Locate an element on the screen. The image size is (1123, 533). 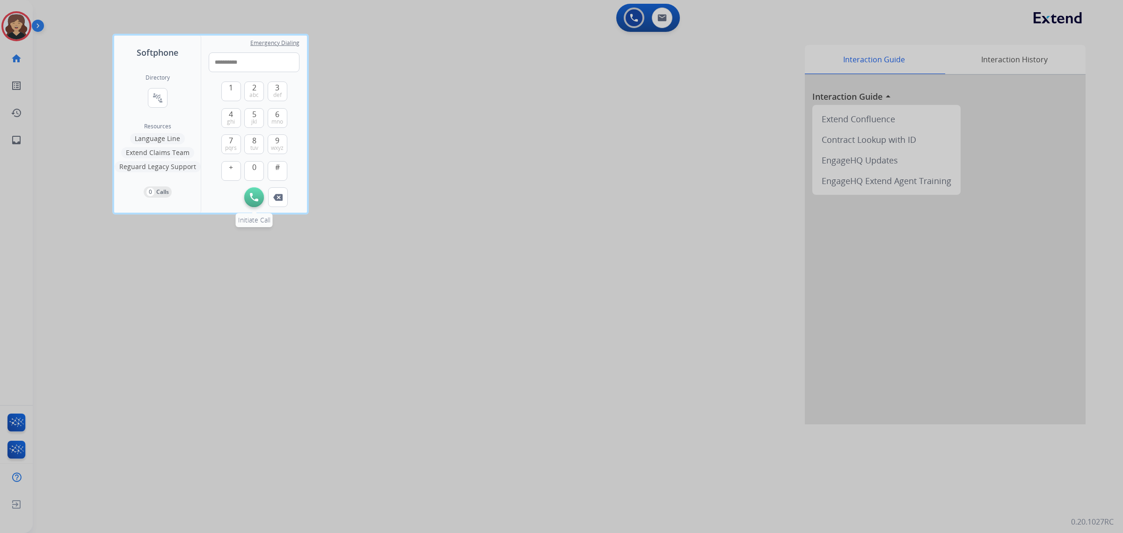
mat-icon: connect_without_contact is located at coordinates (158, 98).